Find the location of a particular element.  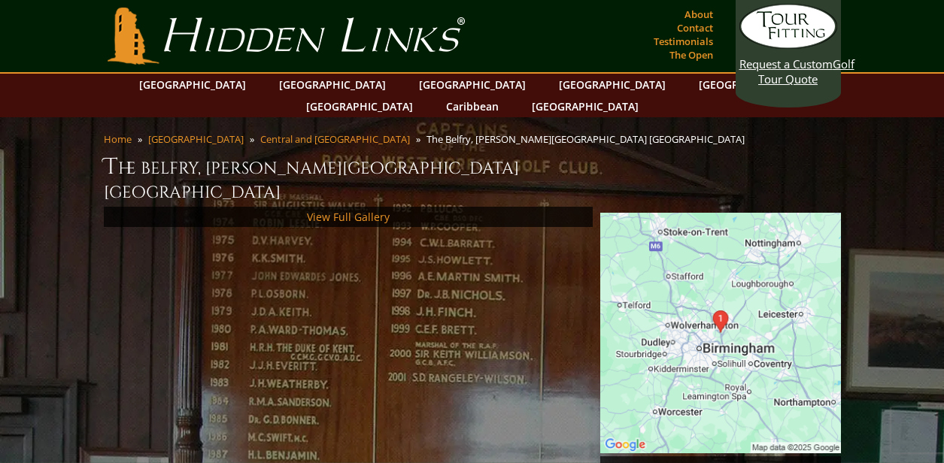

a: About is located at coordinates (699, 14).